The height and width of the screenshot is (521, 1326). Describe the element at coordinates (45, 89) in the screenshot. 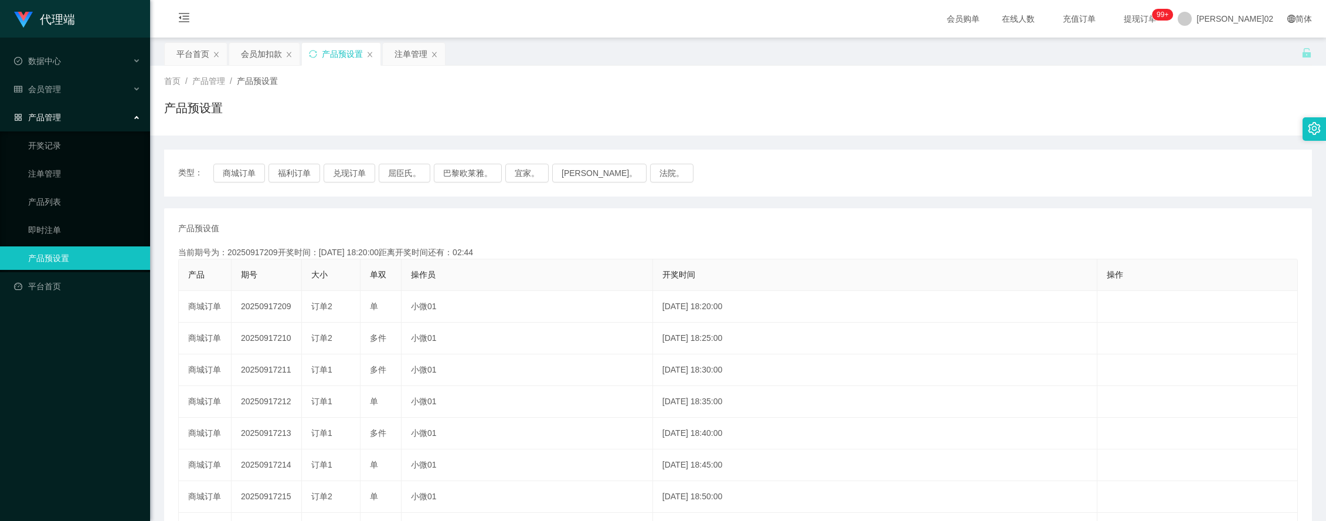

I see `font: 会员管理` at that location.